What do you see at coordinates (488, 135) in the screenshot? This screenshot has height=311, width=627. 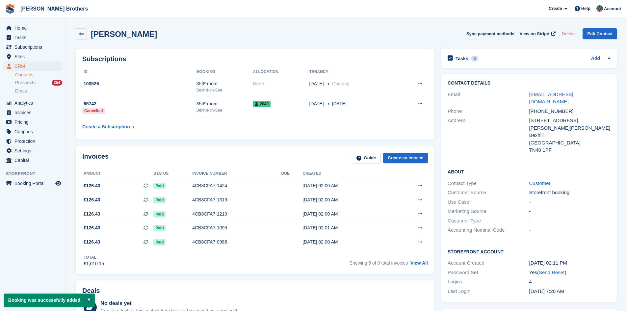 I see `div: Address` at bounding box center [488, 135].